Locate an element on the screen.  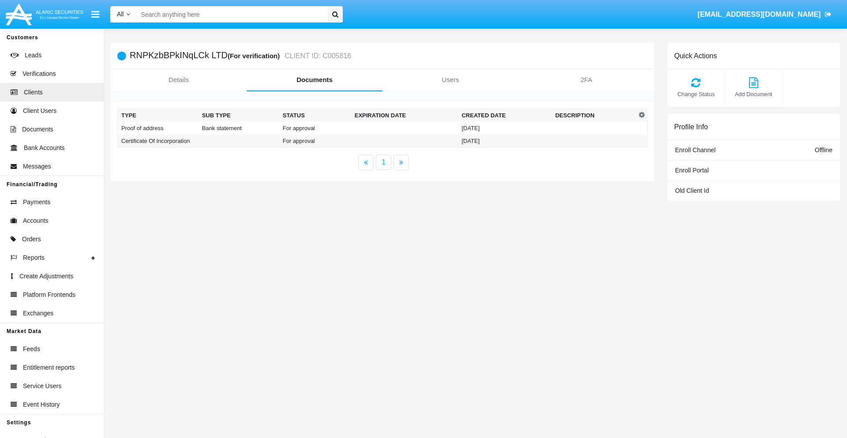
h5: RNPKzbBPkINqLCk LTD is located at coordinates (240, 56).